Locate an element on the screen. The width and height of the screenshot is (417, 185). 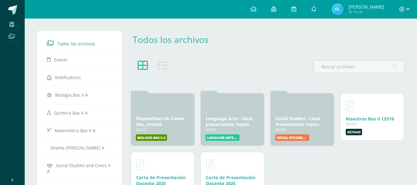
span: Todos los archivos is located at coordinates (76, 43).